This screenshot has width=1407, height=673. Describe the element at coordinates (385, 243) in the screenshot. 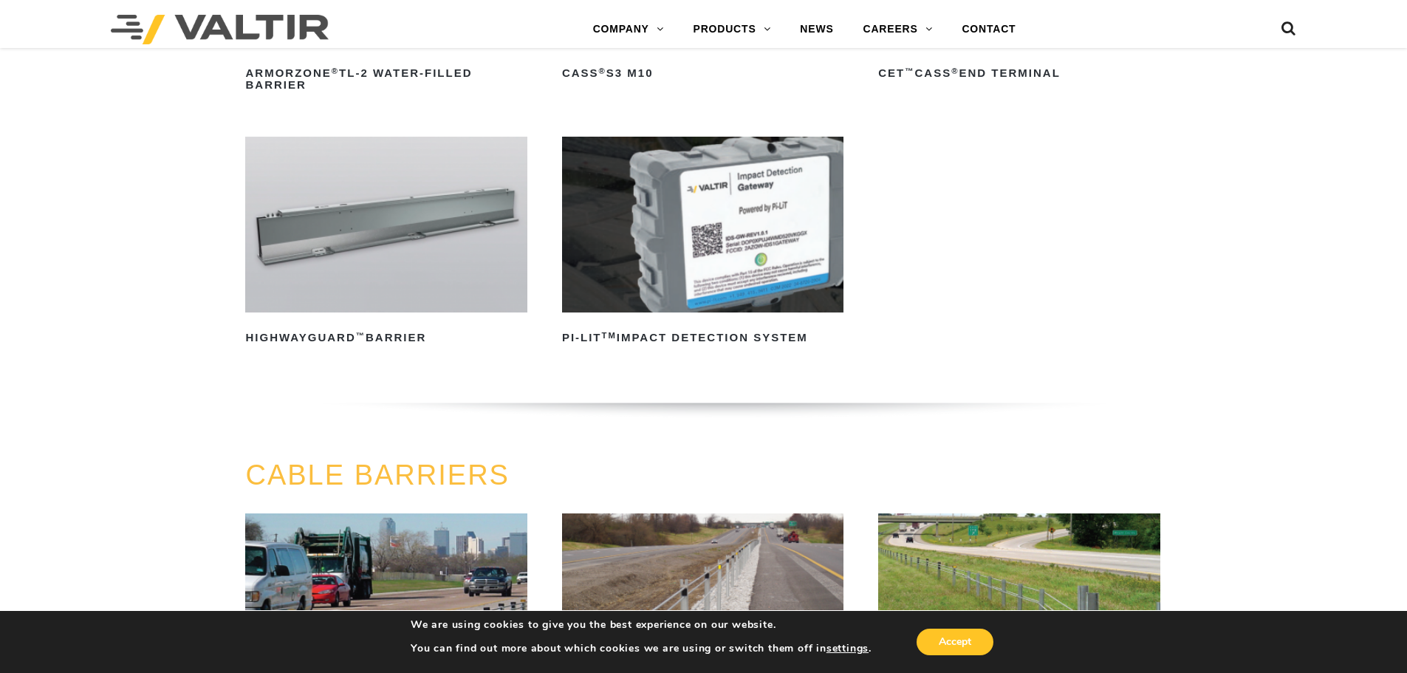

I see `a: HighwayGuard™Barrier` at that location.